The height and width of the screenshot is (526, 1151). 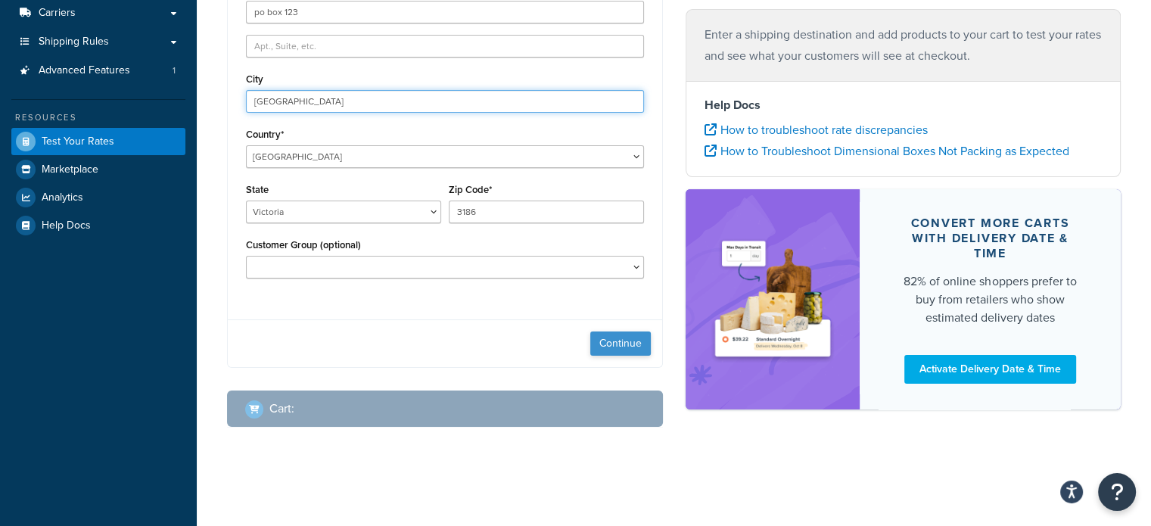 I want to click on label: State, so click(x=257, y=189).